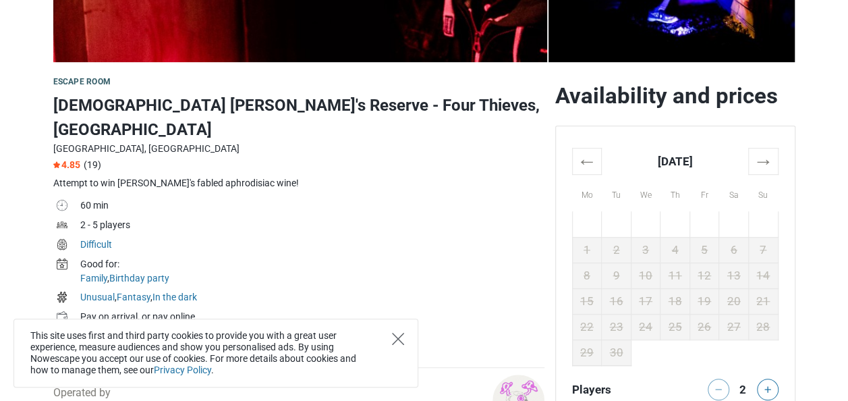  What do you see at coordinates (763, 192) in the screenshot?
I see `th: Su` at bounding box center [763, 192].